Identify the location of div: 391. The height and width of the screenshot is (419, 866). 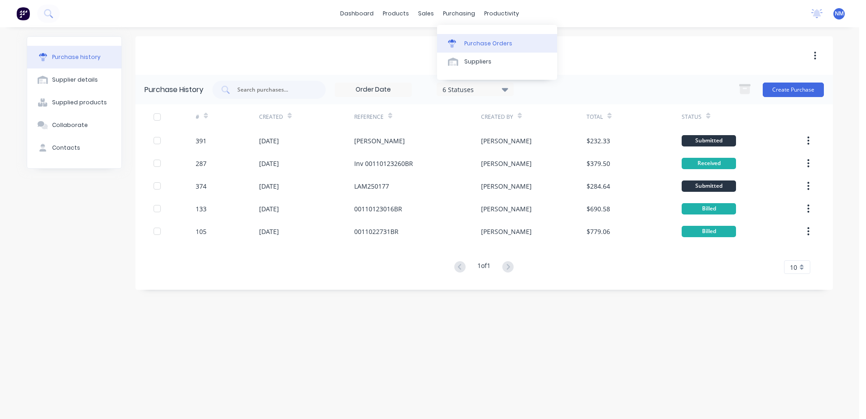
(201, 140).